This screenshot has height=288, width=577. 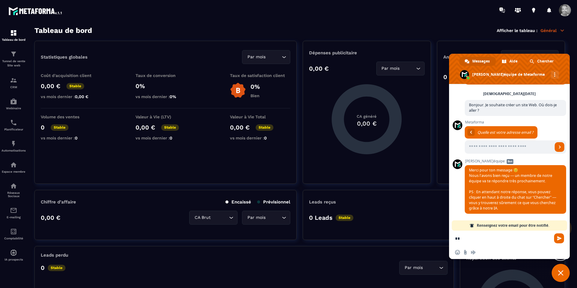 What do you see at coordinates (14, 171) in the screenshot?
I see `p: Espace membre` at bounding box center [14, 171].